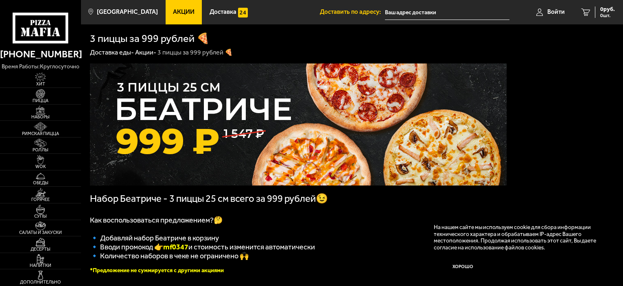  What do you see at coordinates (243, 13) in the screenshot?
I see `img: 15daf4d41897b9f0e9f617042186c801.svg` at bounding box center [243, 13].